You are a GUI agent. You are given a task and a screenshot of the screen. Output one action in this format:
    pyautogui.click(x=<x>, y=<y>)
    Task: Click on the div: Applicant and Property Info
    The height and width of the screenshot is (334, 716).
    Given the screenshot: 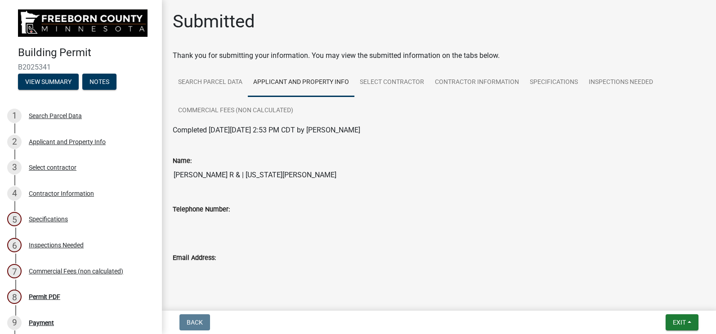 What is the action you would take?
    pyautogui.click(x=67, y=142)
    